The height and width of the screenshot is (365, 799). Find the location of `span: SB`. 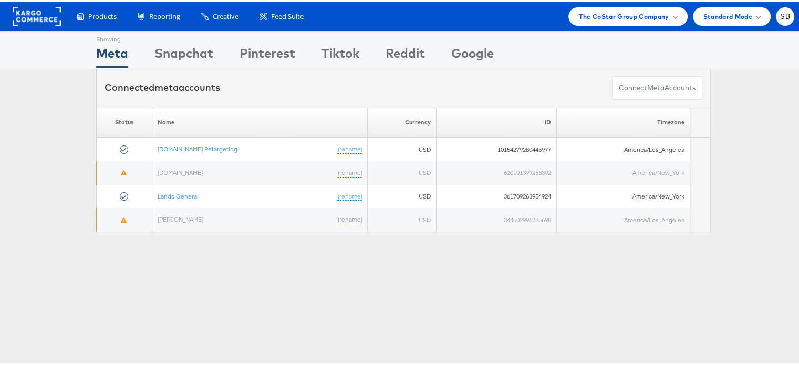

span: SB is located at coordinates (784, 15).